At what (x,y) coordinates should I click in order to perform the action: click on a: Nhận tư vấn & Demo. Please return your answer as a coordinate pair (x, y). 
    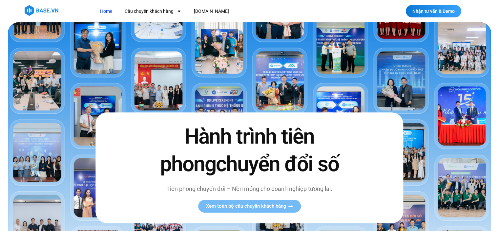
    Looking at the image, I should click on (434, 11).